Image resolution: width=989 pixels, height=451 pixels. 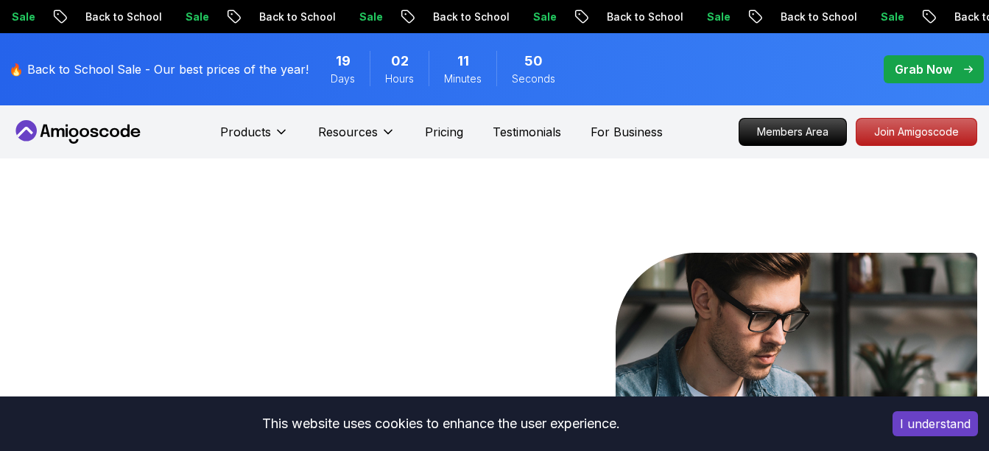 What do you see at coordinates (343, 61) in the screenshot?
I see `span: 19 Days` at bounding box center [343, 61].